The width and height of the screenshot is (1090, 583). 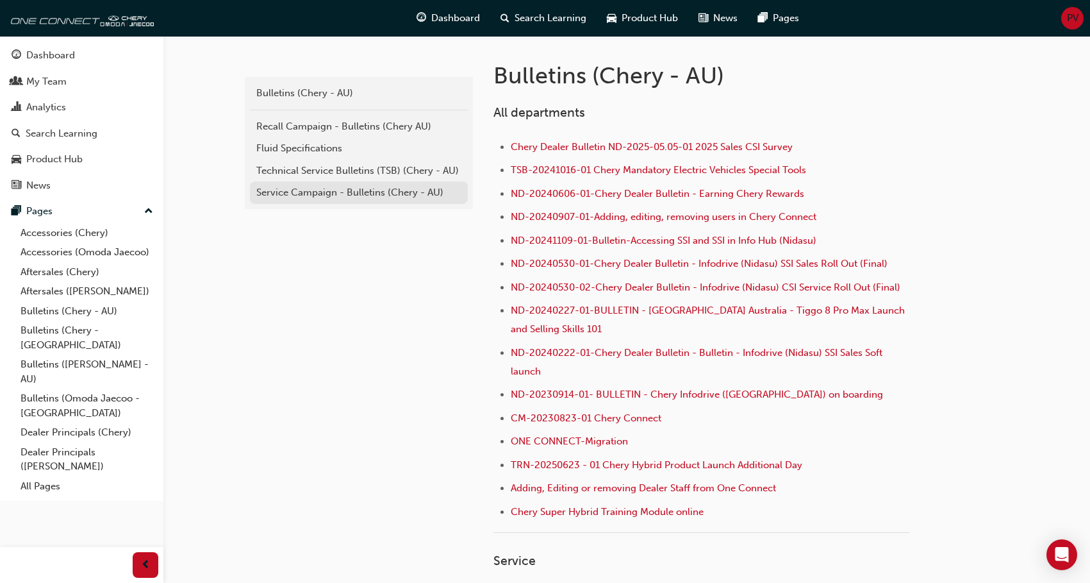 I want to click on div: Dashboard, so click(x=51, y=55).